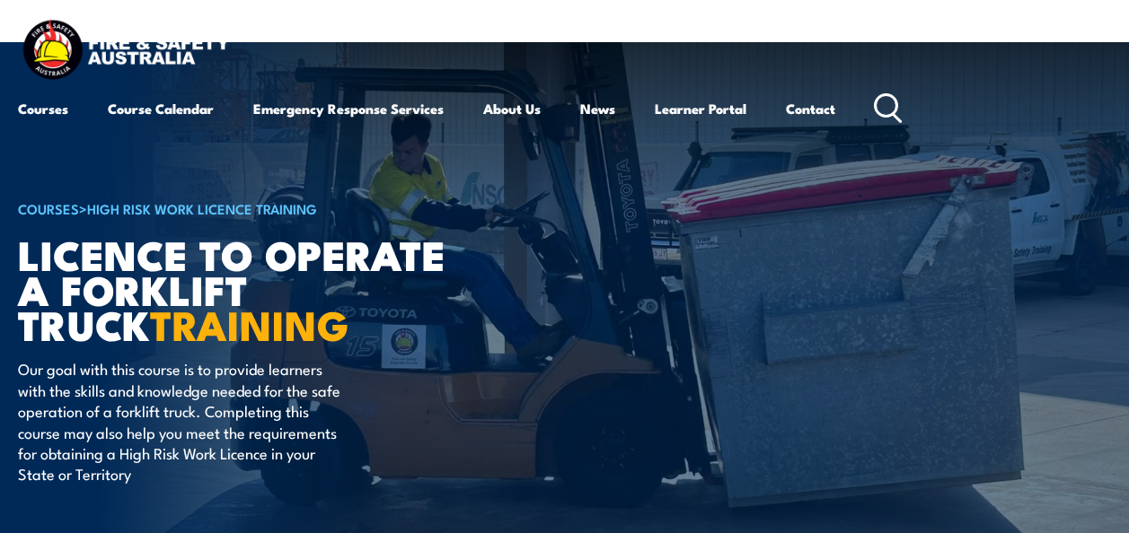 The height and width of the screenshot is (533, 1129). What do you see at coordinates (810, 109) in the screenshot?
I see `a: Contact` at bounding box center [810, 109].